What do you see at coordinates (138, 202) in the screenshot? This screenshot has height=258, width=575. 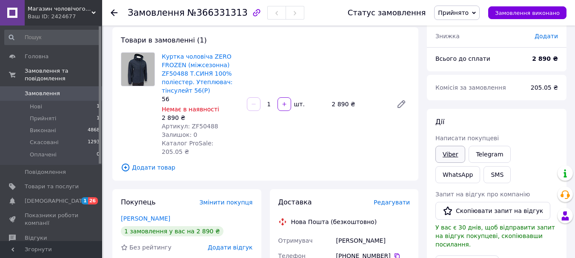 I see `span: Покупець` at bounding box center [138, 202].